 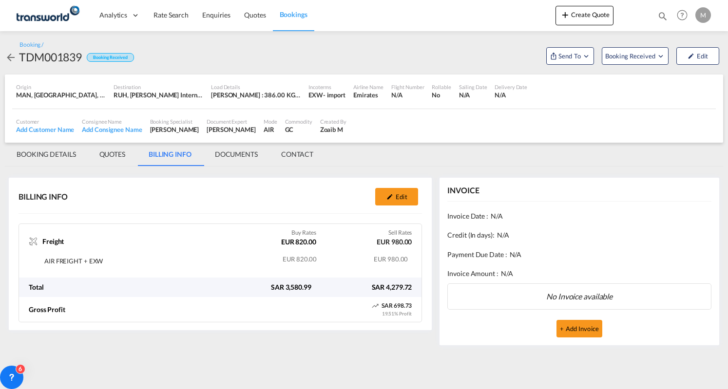 I want to click on span: Bookings, so click(x=293, y=14).